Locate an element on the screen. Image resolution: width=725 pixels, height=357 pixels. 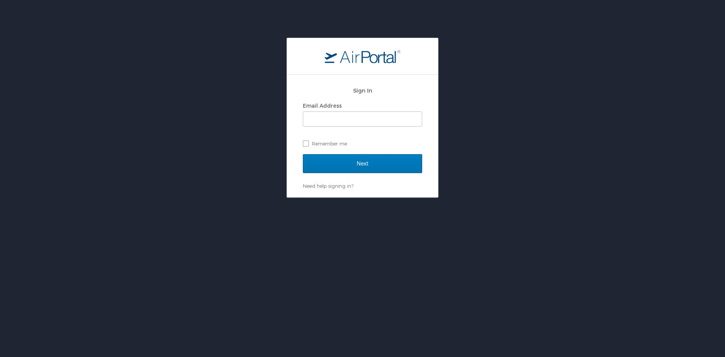
label: Email Address is located at coordinates (322, 105).